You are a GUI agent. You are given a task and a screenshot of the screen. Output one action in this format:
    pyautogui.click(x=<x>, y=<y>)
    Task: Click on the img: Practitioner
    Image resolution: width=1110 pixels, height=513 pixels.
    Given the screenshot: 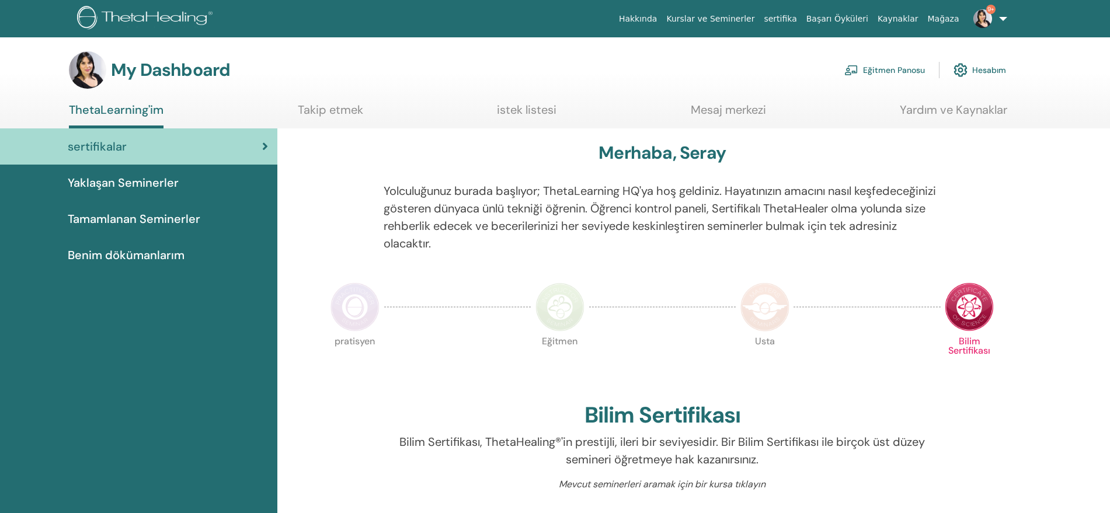 What is the action you would take?
    pyautogui.click(x=355, y=307)
    